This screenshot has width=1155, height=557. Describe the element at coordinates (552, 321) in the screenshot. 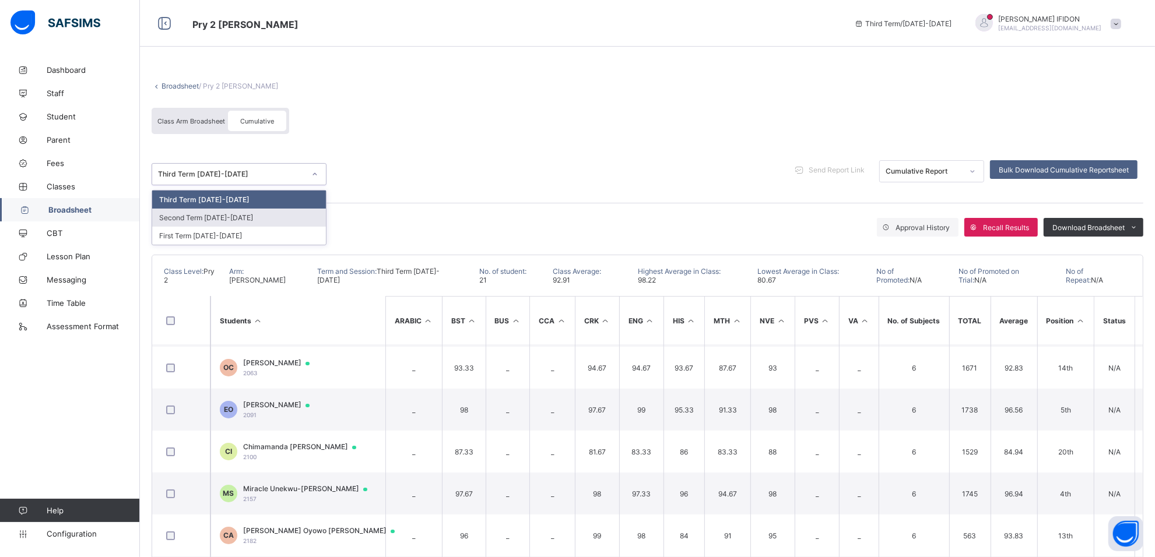

I see `th: CCA` at that location.